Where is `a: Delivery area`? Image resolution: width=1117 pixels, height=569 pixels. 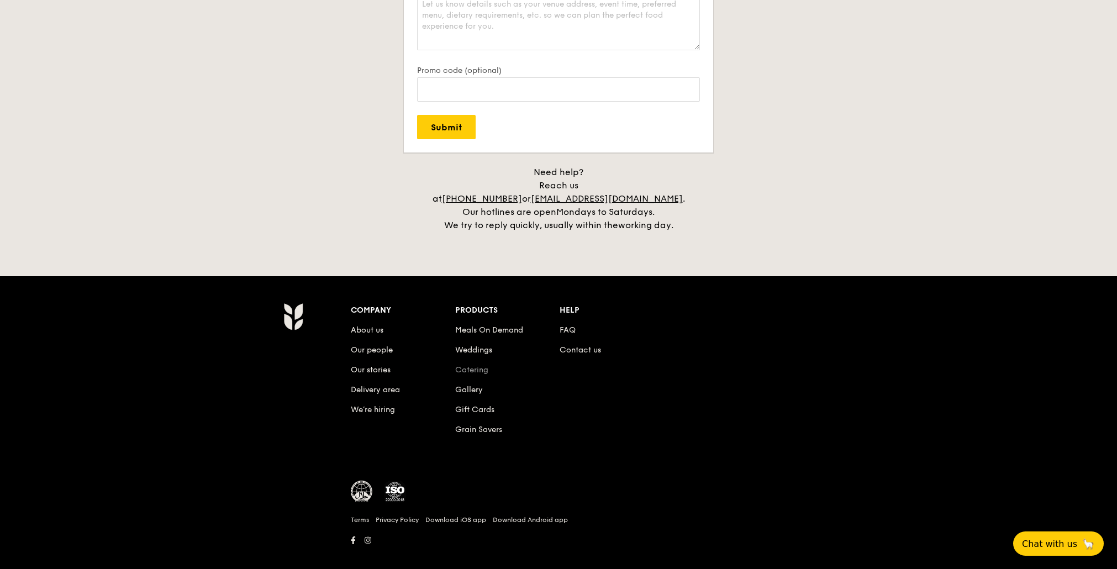
a: Delivery area is located at coordinates (375, 390).